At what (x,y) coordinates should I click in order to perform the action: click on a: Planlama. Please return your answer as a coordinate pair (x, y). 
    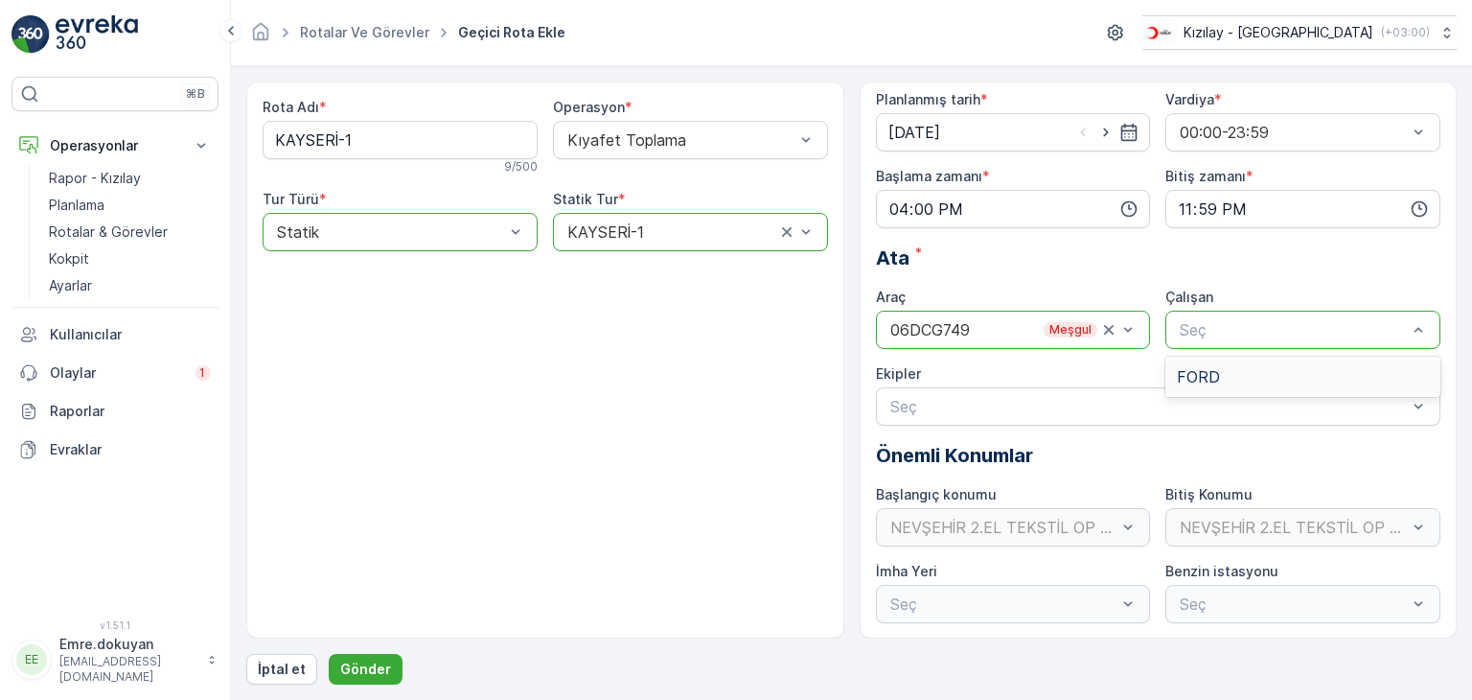
    Looking at the image, I should click on (129, 205).